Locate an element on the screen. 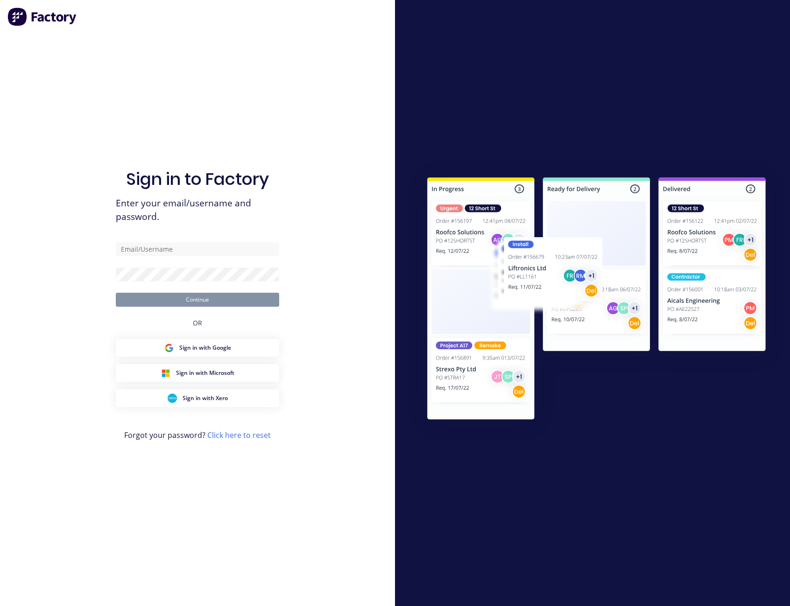 The image size is (790, 606). span: Sign in with Google is located at coordinates (205, 348).